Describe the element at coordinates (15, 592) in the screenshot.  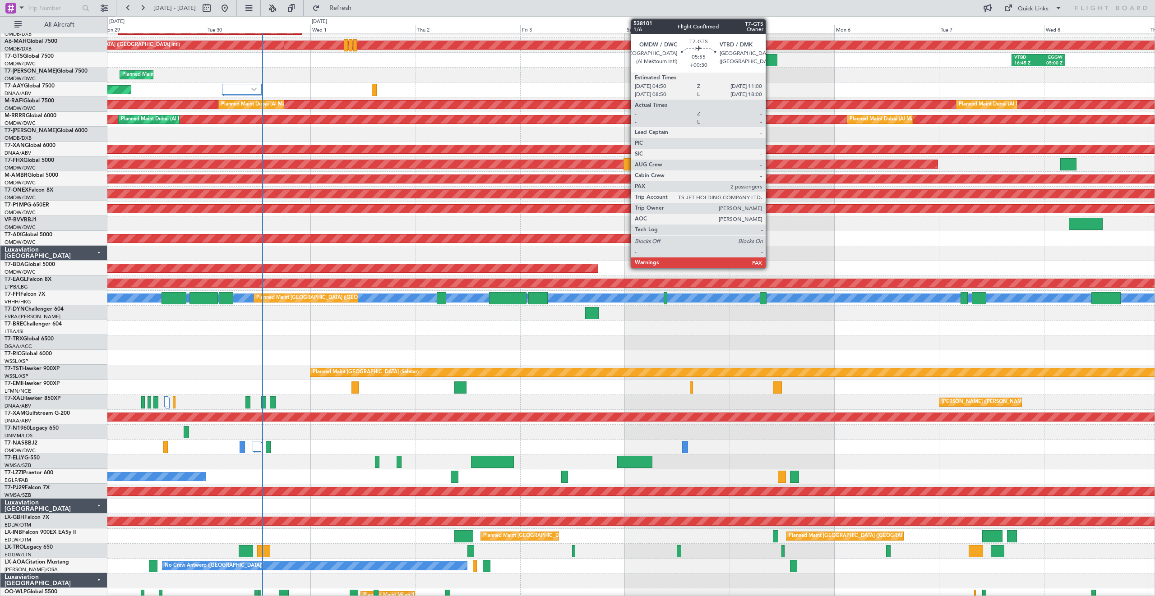
I see `span: OO-WLP` at that location.